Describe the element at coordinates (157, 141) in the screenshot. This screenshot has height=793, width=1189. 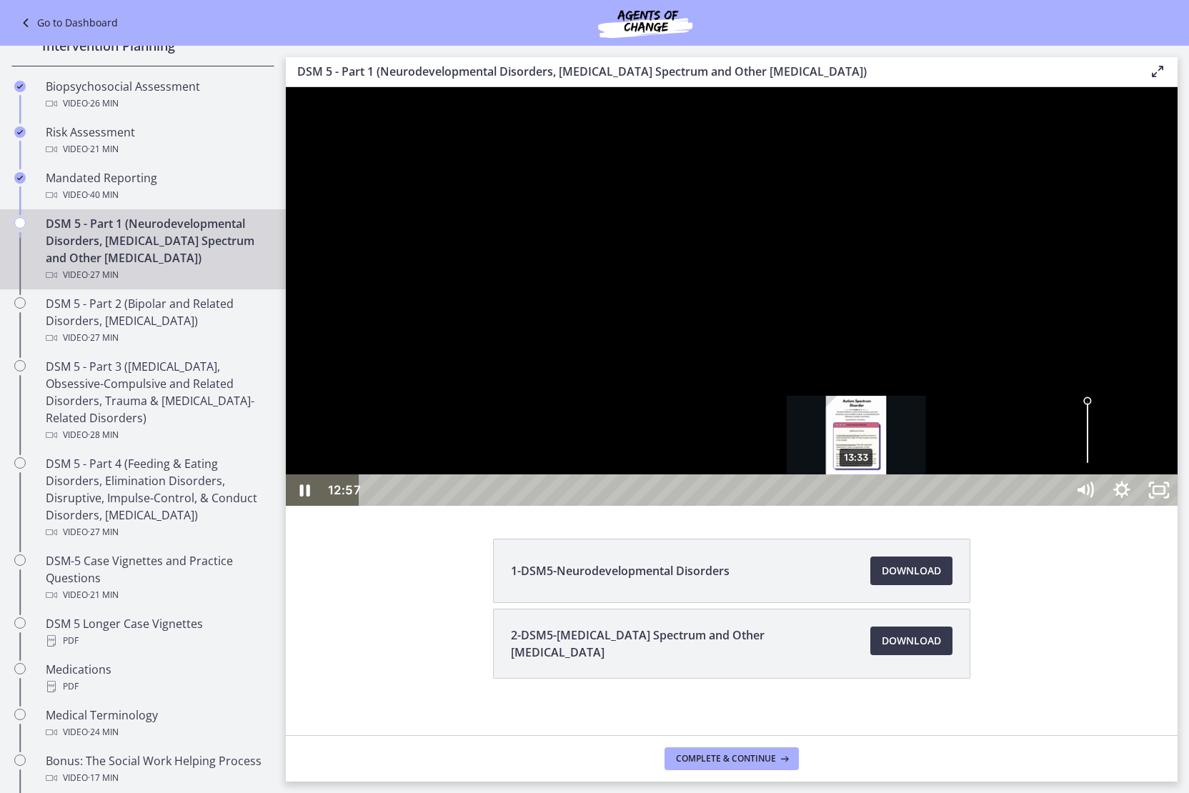
I see `div: Risk Assessment` at that location.